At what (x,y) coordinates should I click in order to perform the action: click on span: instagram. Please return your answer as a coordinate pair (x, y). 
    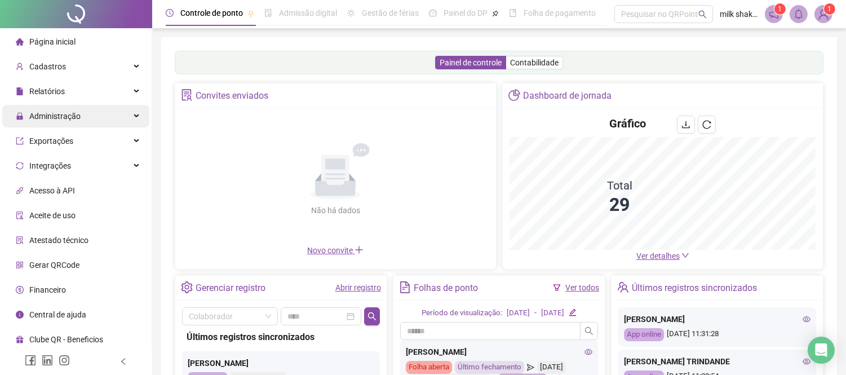
    Looking at the image, I should click on (64, 360).